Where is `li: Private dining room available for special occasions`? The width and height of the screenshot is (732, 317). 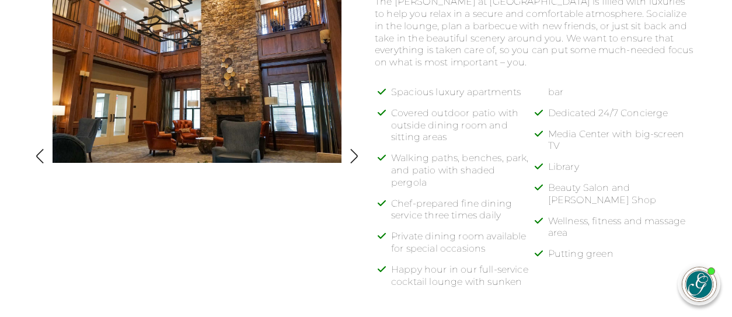 li: Private dining room available for special occasions is located at coordinates (465, 247).